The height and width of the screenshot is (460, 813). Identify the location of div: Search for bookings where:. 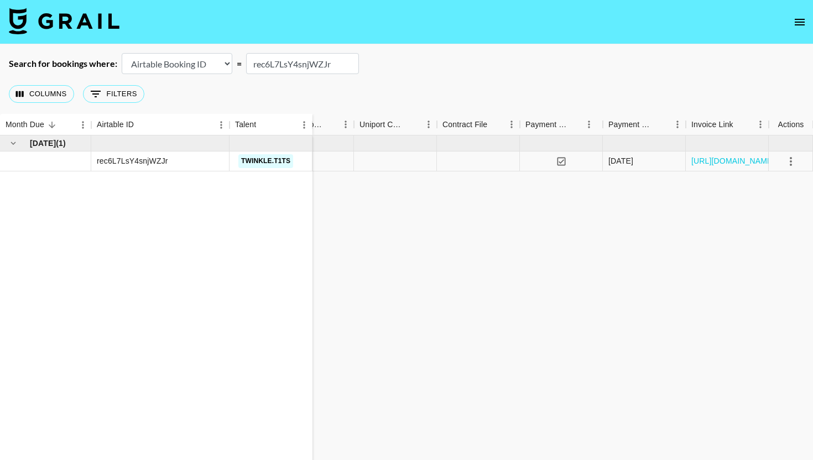
(63, 64).